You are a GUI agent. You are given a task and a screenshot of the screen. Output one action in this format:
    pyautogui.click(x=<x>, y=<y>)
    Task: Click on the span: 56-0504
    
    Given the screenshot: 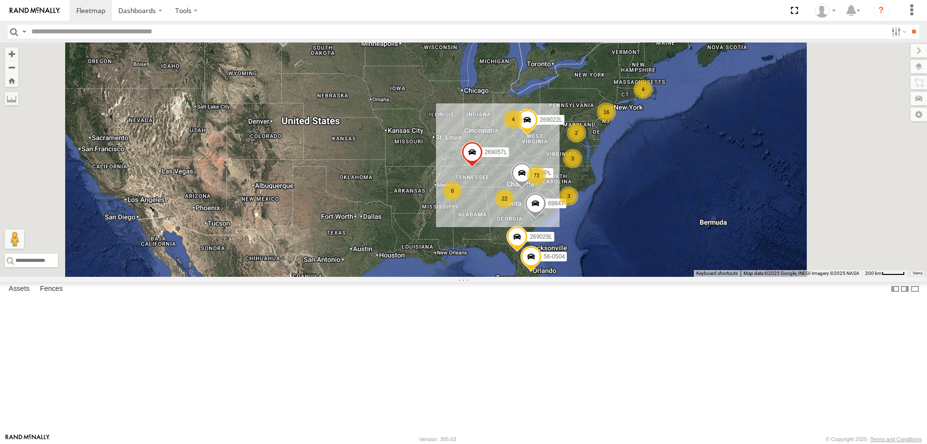 What is the action you would take?
    pyautogui.click(x=554, y=256)
    